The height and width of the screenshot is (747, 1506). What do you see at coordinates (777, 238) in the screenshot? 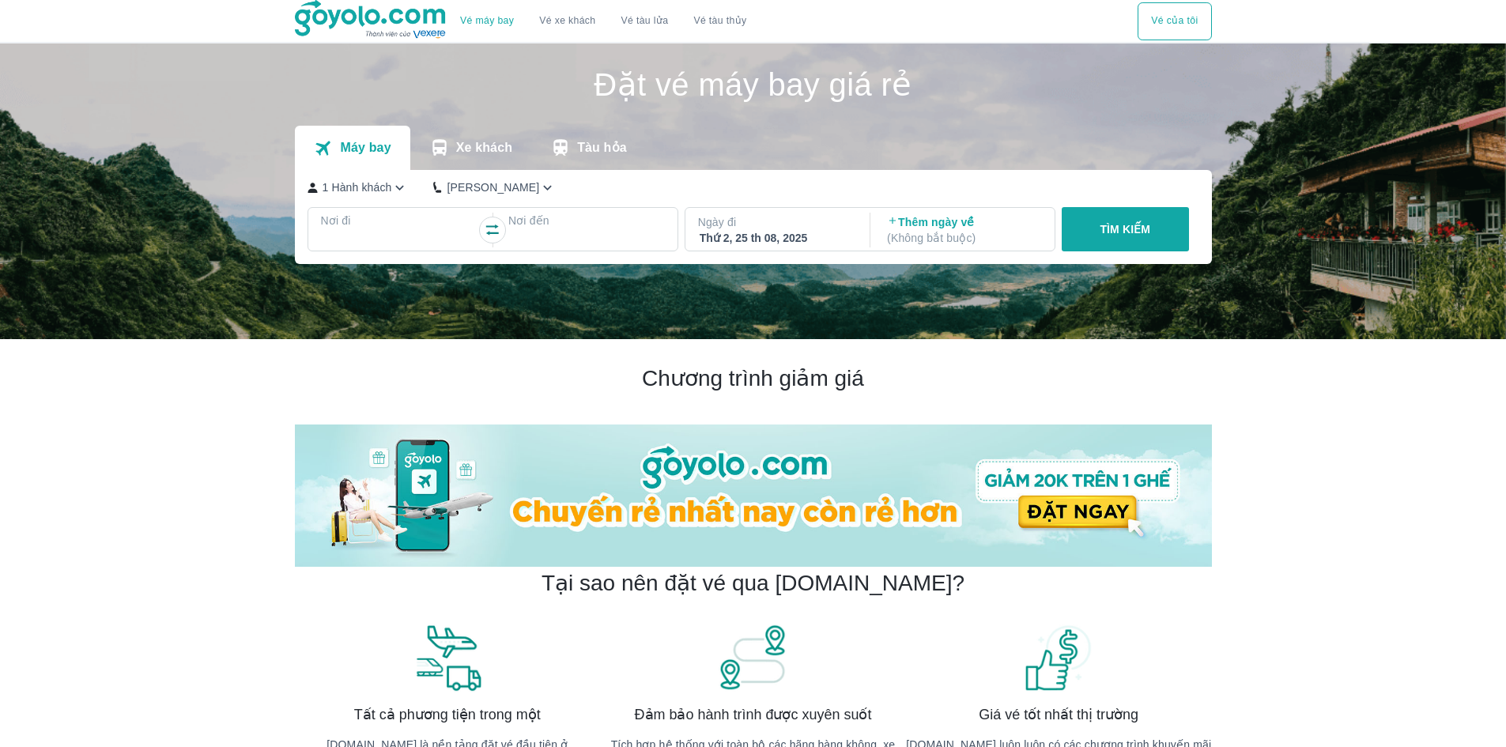
I see `div: Thứ 2, 25 th 08, 2025` at bounding box center [777, 238].